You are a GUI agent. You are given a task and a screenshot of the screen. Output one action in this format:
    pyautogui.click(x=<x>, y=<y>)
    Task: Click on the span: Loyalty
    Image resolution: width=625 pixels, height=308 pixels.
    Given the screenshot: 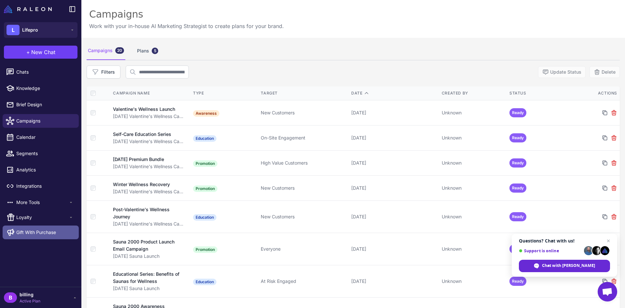 What is the action you would take?
    pyautogui.click(x=42, y=217)
    